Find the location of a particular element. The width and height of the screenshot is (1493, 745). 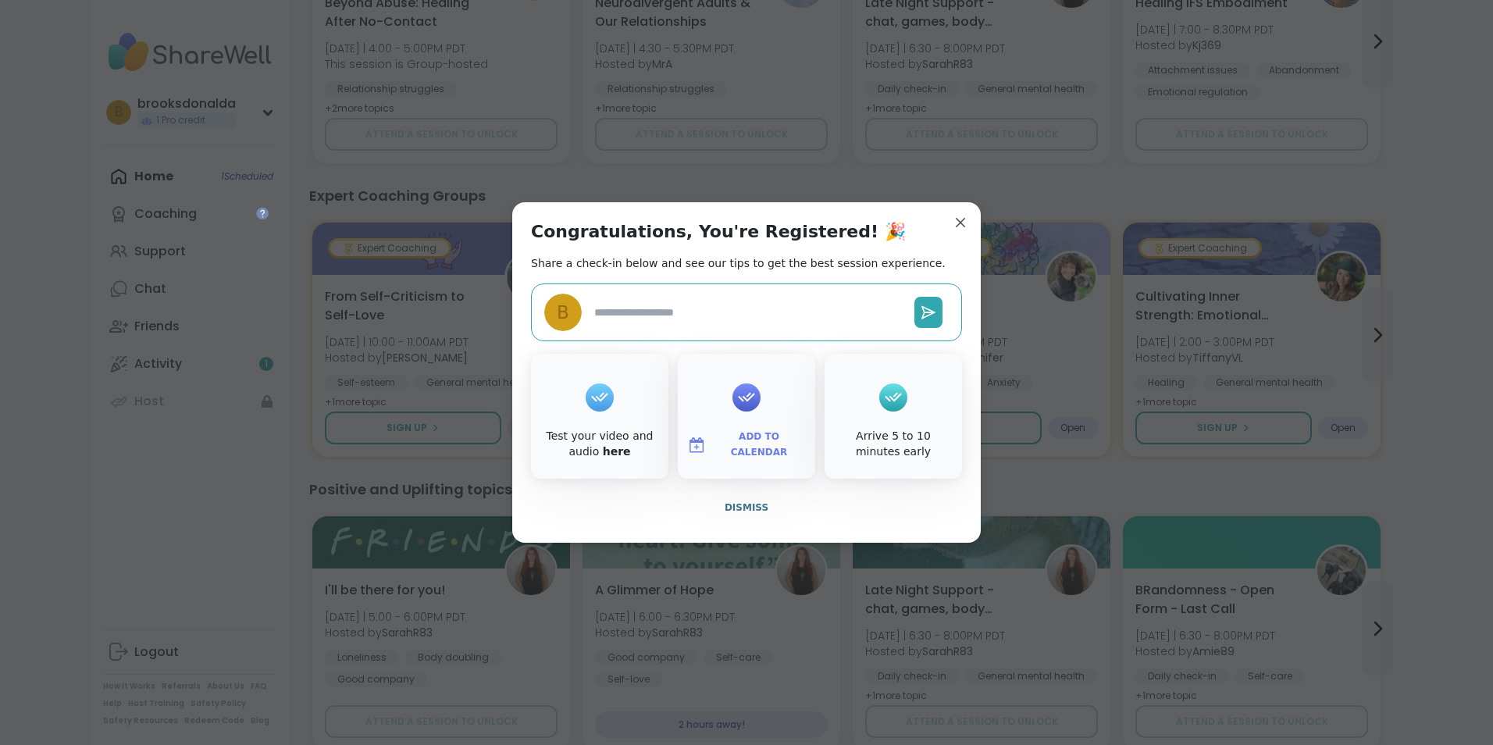

span: b is located at coordinates (563, 312).